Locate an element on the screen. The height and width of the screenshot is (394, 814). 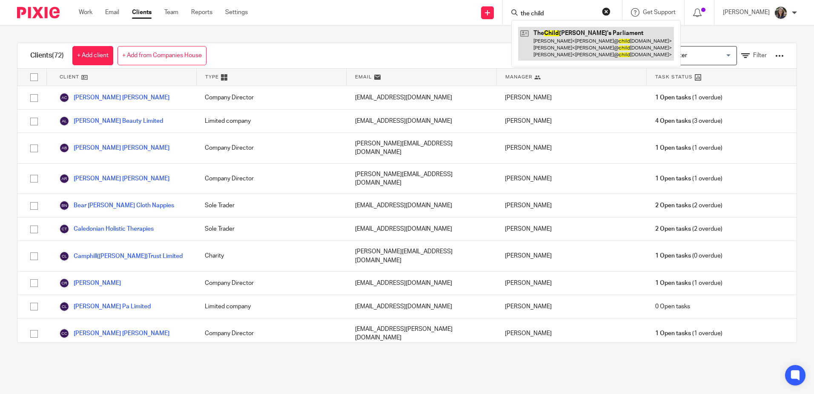
input: Search for option is located at coordinates (692, 55).